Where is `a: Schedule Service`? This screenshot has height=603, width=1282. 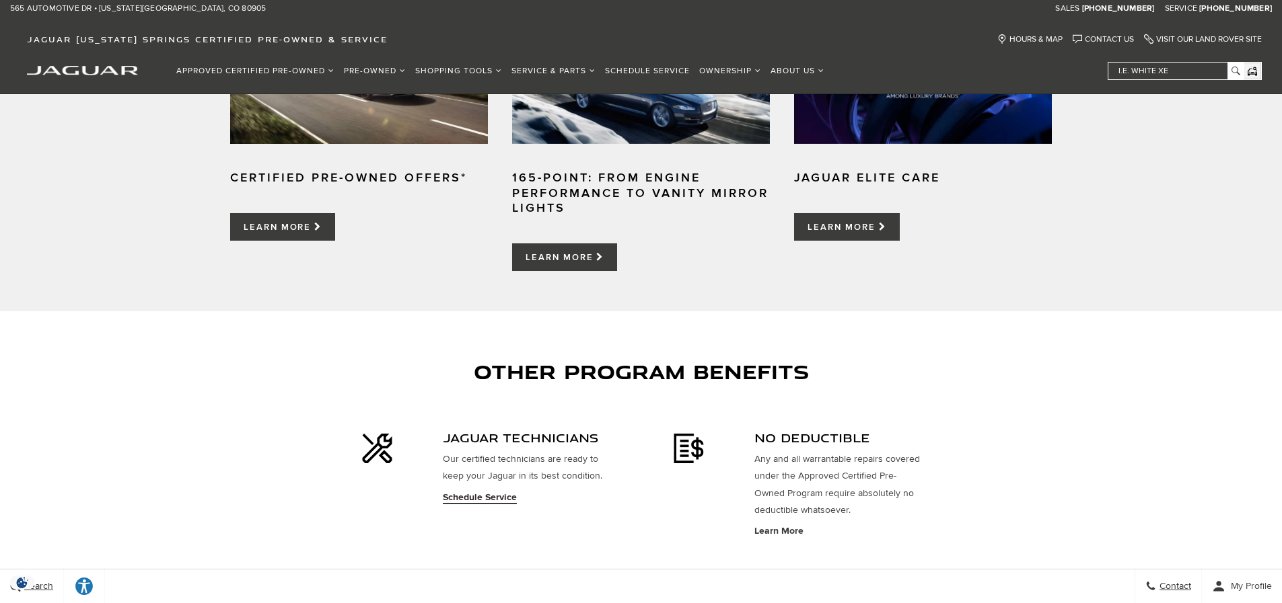 a: Schedule Service is located at coordinates (647, 71).